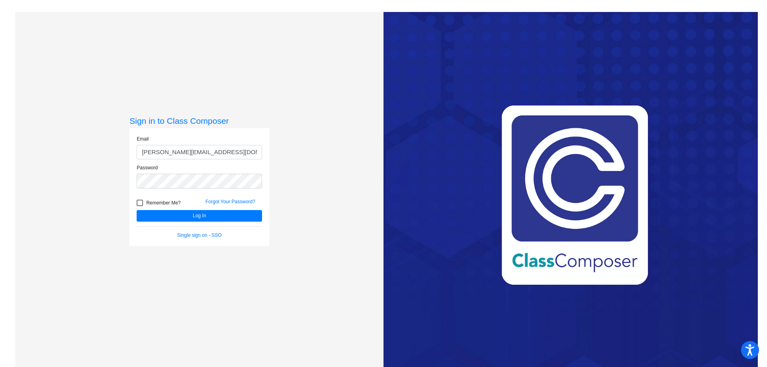  What do you see at coordinates (199, 121) in the screenshot?
I see `h3: Sign in to Class Composer` at bounding box center [199, 121].